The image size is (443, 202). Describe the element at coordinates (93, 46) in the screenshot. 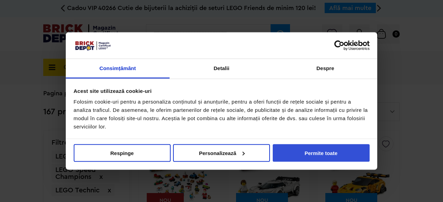

I see `img: siglă` at that location.